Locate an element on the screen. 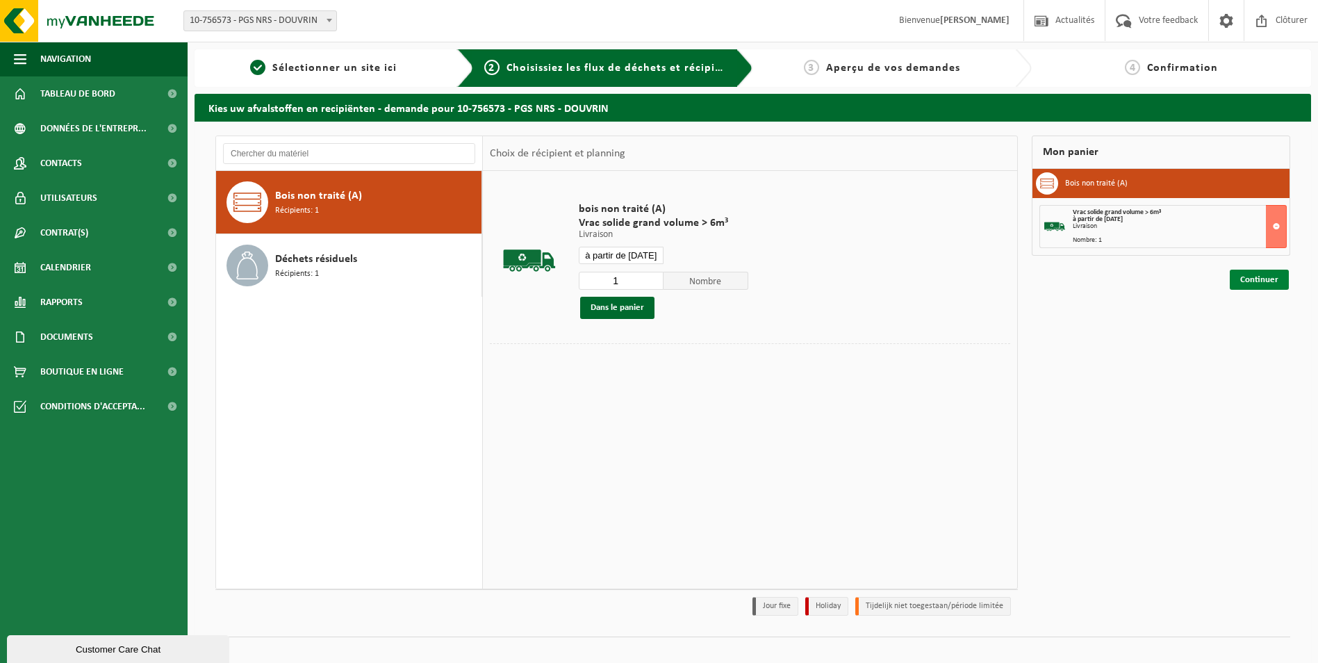  h3: Bois non traité (A) is located at coordinates (1096, 183).